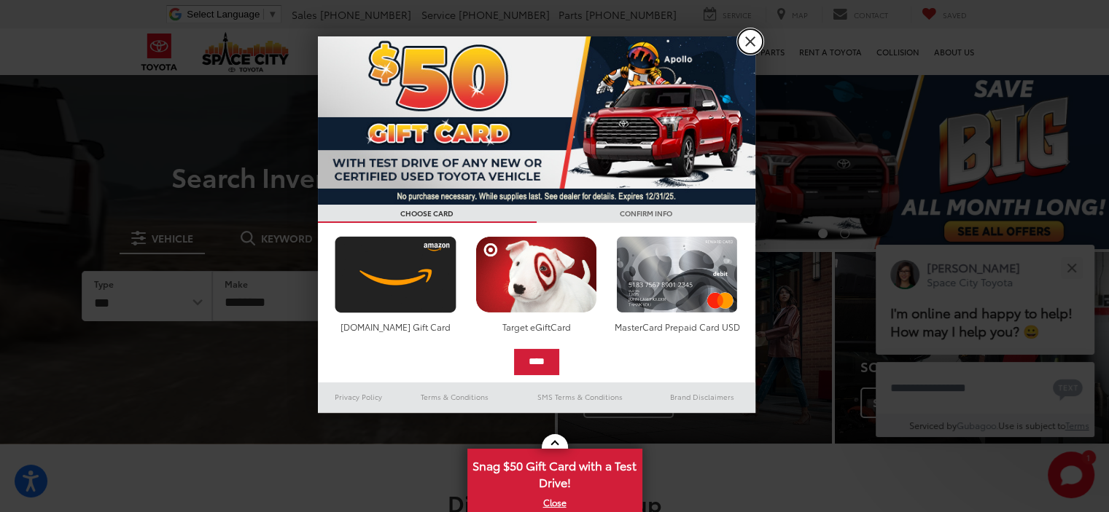 This screenshot has height=512, width=1109. What do you see at coordinates (702, 397) in the screenshot?
I see `a: Brand Disclaimers` at bounding box center [702, 397].